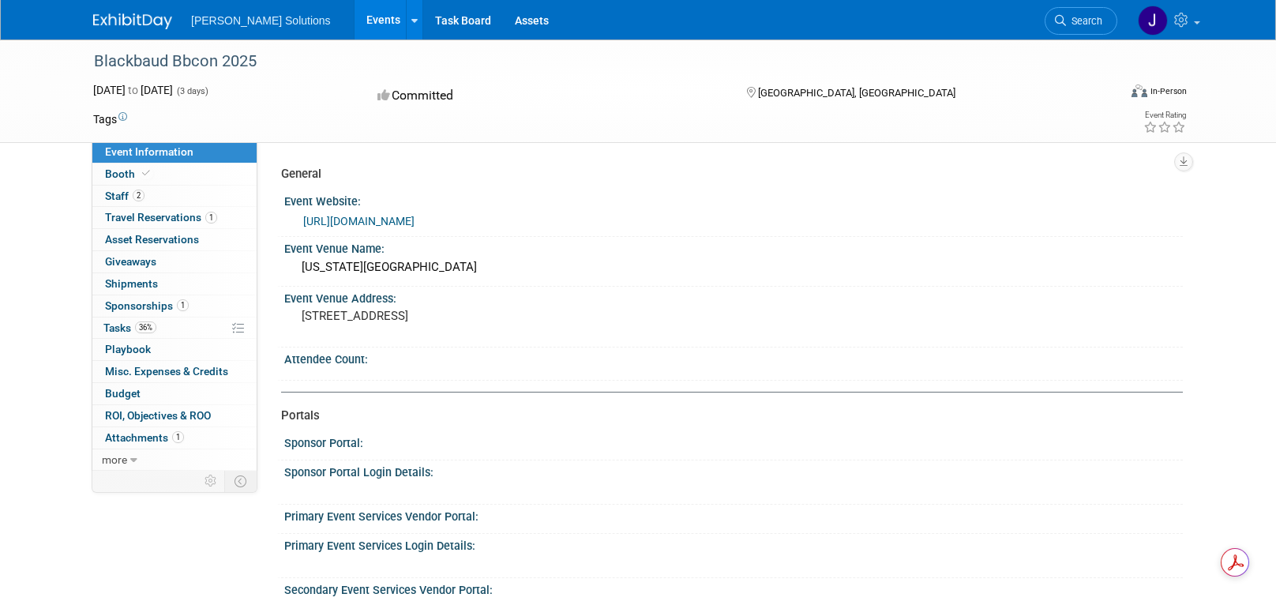  I want to click on div: Attendee Count:, so click(734, 357).